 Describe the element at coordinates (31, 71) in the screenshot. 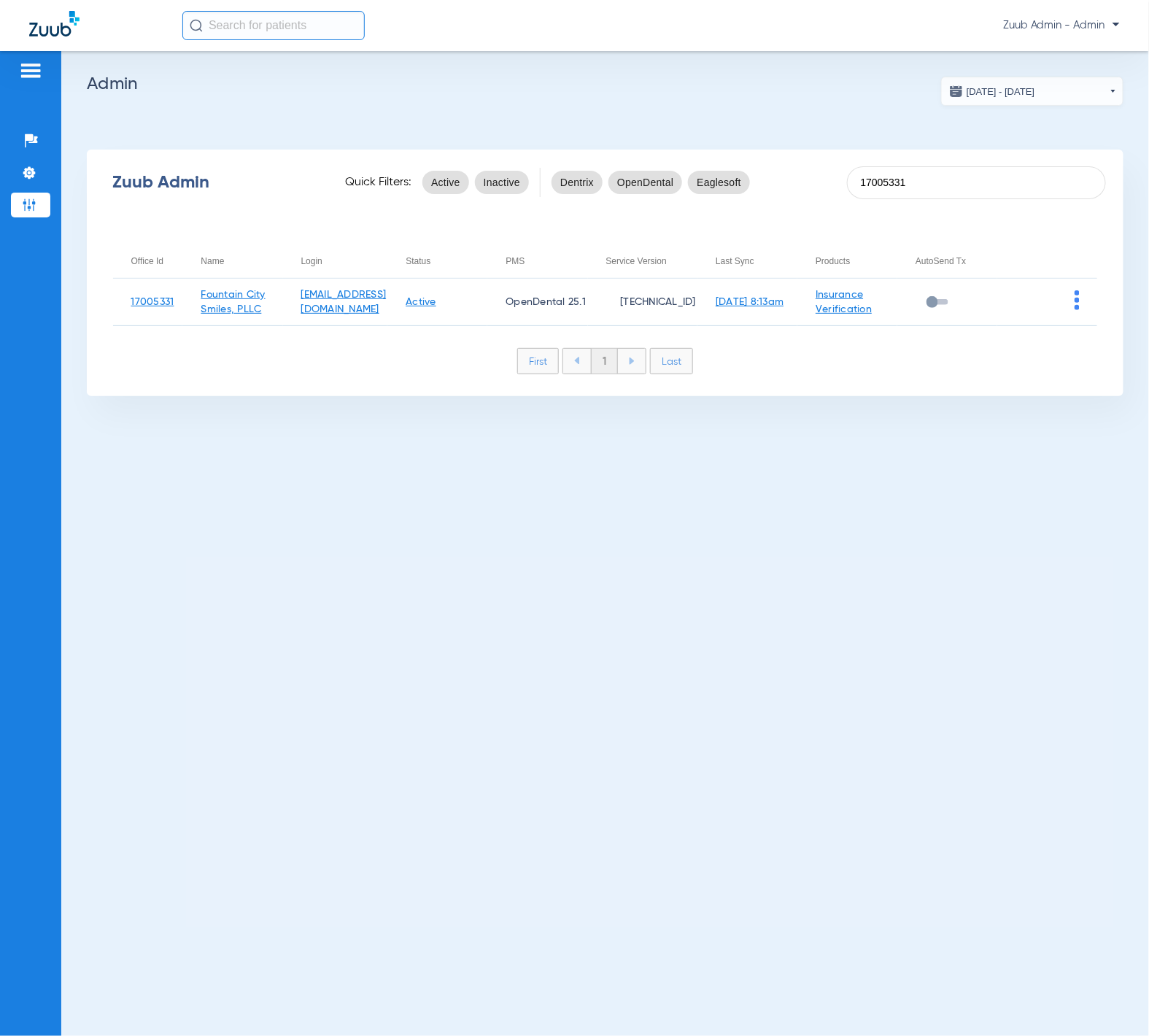

I see `img: hamburger-icon` at that location.